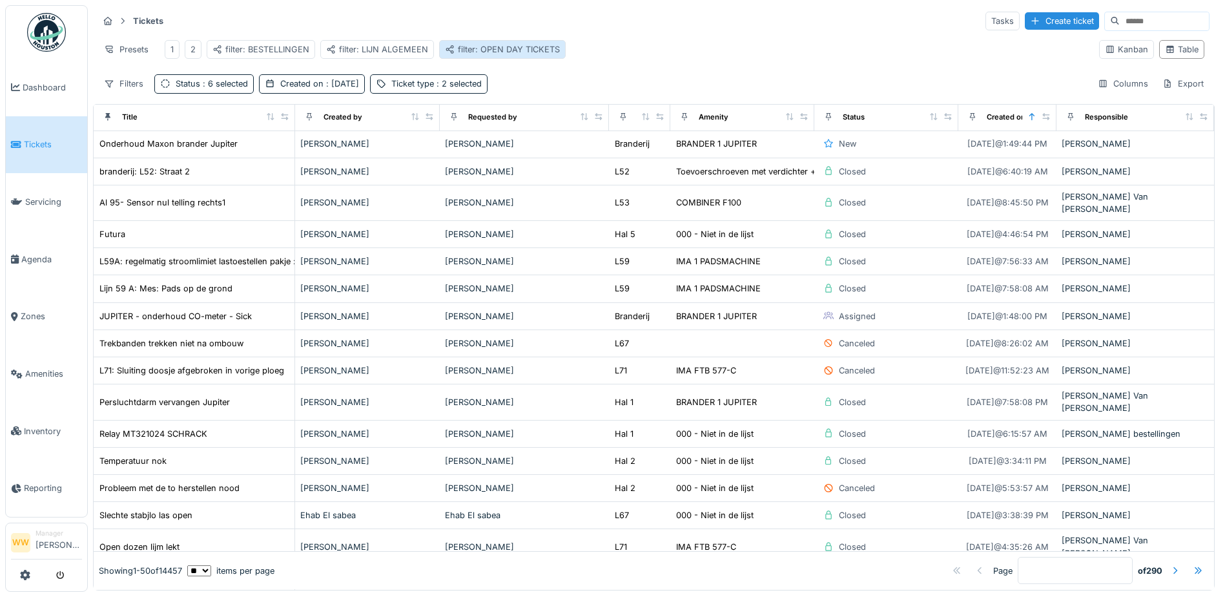 This screenshot has width=1225, height=597. I want to click on div: 2, so click(193, 49).